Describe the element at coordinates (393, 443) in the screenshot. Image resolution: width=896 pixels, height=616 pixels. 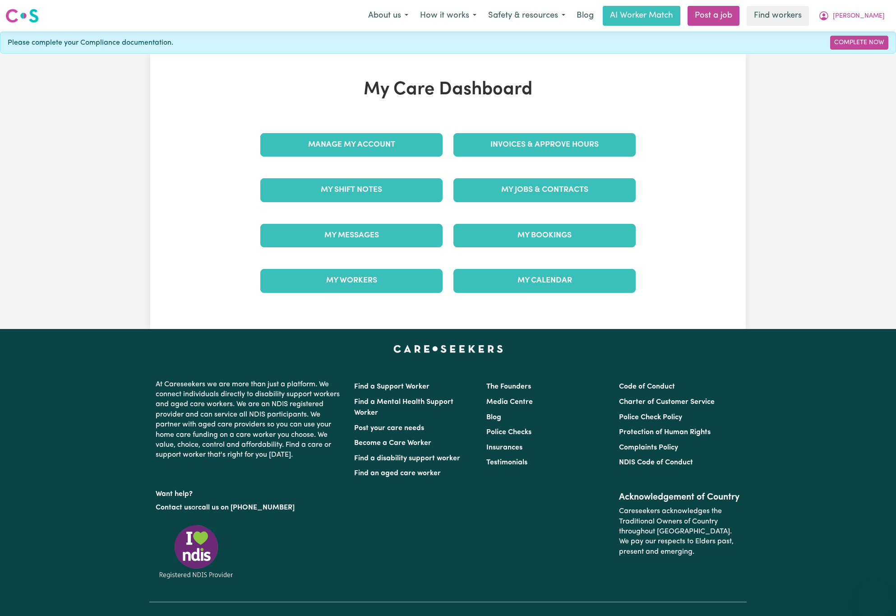
I see `a: Become a Care Worker` at that location.